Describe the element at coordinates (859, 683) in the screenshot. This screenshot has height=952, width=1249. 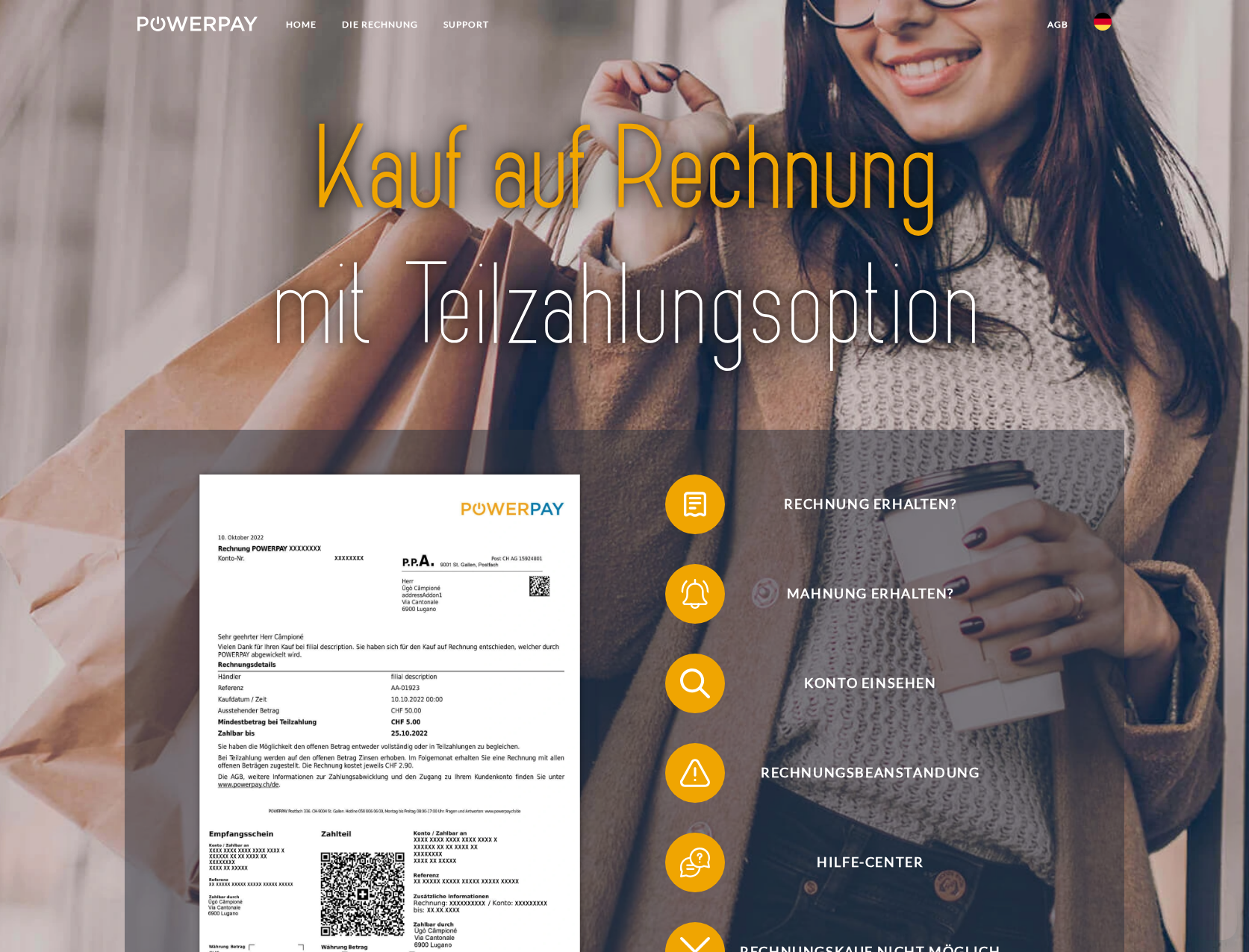
I see `button: Konto einsehen` at that location.